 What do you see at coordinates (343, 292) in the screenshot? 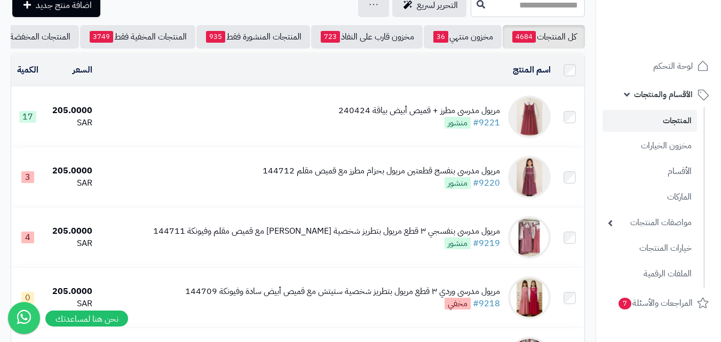
I see `div: مريول مدرسي وردي ٣ قطع مريول بتطريز شخصية ستيتش مع قميص أبيض سادة وفيونكة 144709` at bounding box center [343, 292].